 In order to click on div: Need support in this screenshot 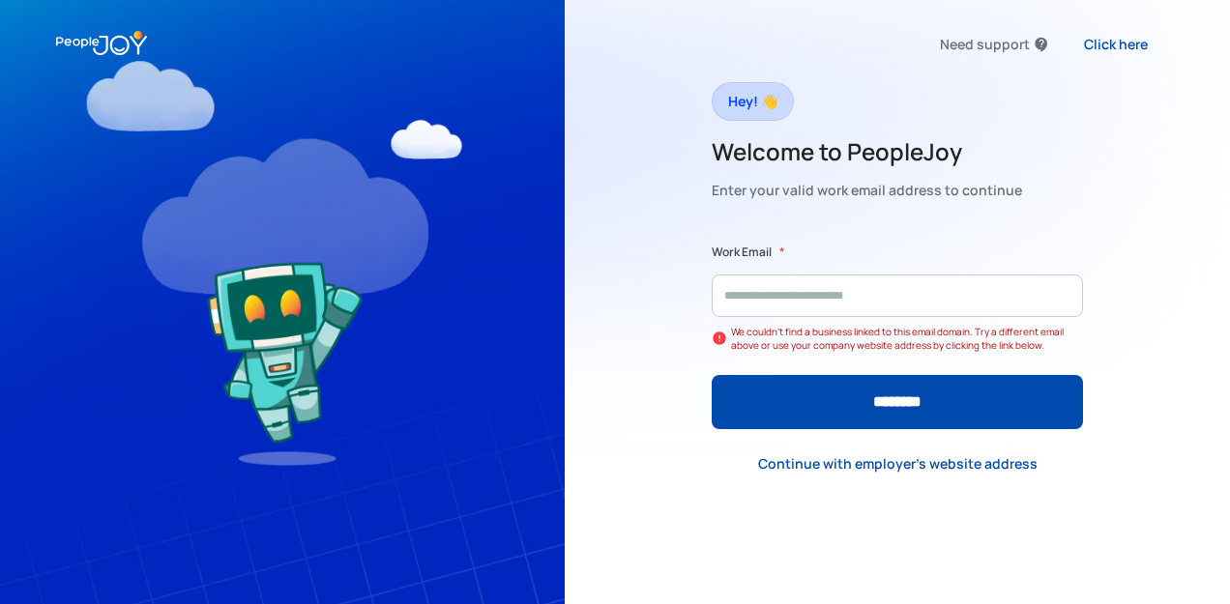, I will do `click(984, 44)`.